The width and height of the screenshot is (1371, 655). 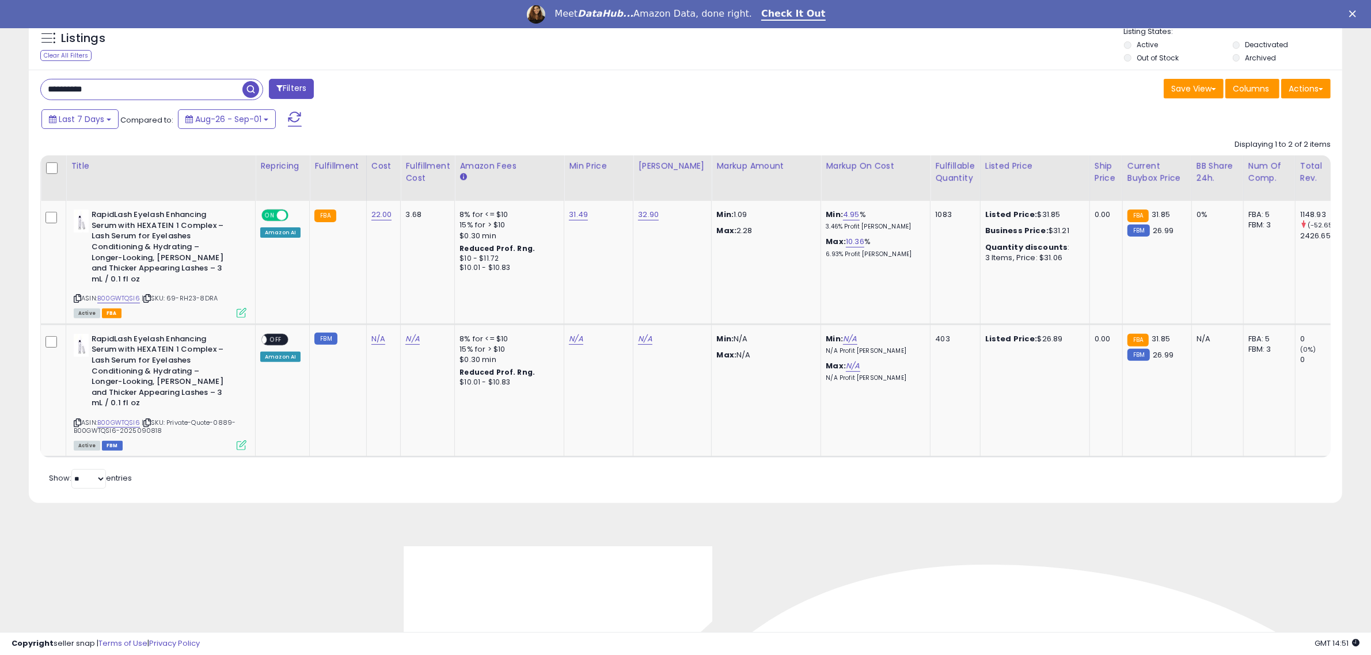 What do you see at coordinates (161, 166) in the screenshot?
I see `div: Title` at bounding box center [161, 166].